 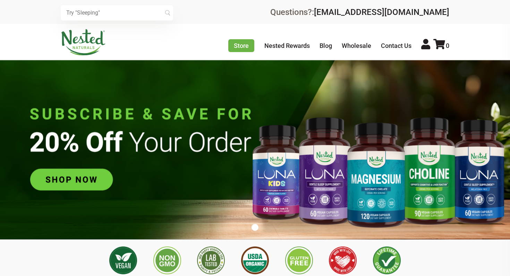 What do you see at coordinates (123, 260) in the screenshot?
I see `img: Vegan` at bounding box center [123, 260].